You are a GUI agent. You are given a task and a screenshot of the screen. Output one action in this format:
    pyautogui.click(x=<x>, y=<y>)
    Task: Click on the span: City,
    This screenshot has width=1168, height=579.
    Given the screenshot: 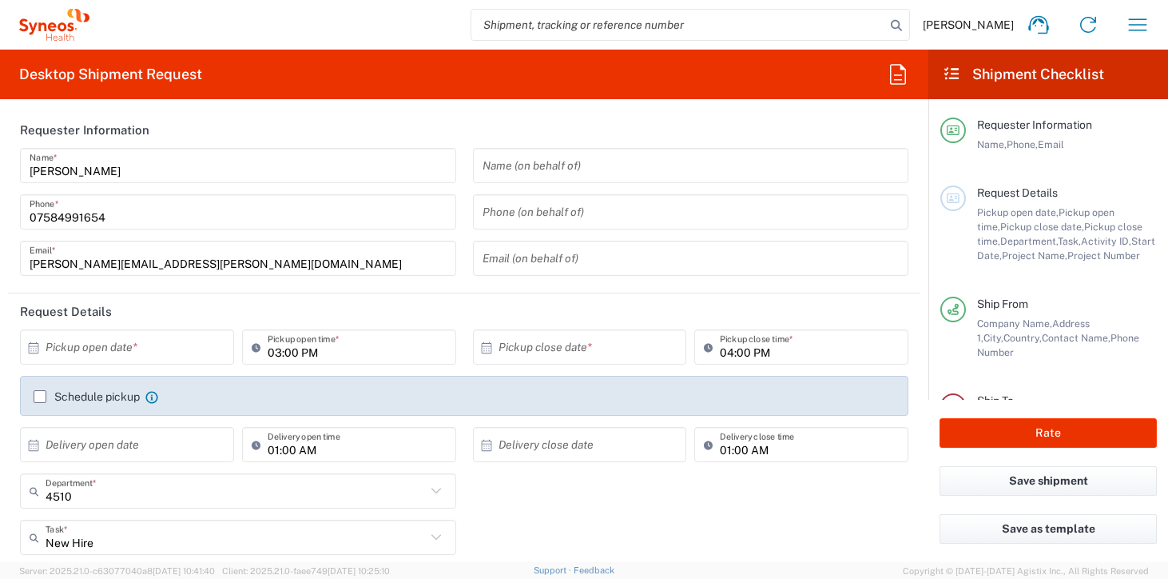 What is the action you would take?
    pyautogui.click(x=993, y=337)
    